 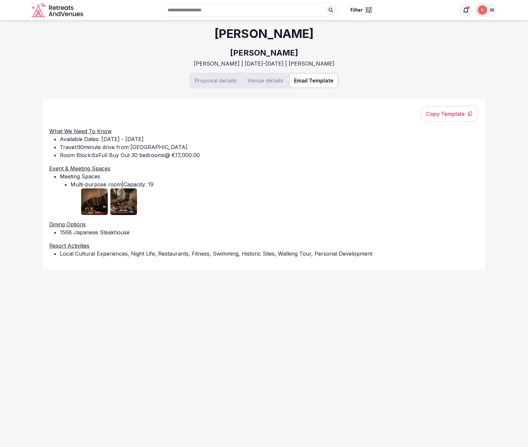 What do you see at coordinates (124, 202) in the screenshot?
I see `img: 452001179-1.jpg` at bounding box center [124, 202].